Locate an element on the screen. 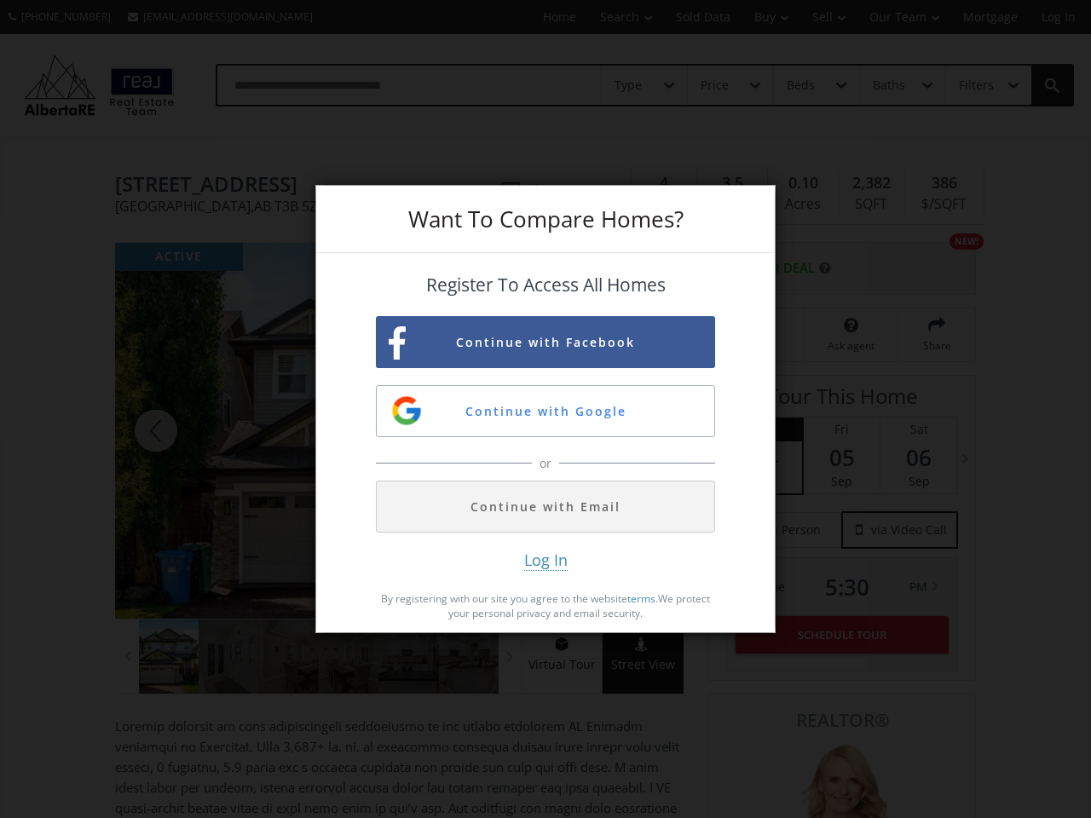 This screenshot has width=1091, height=818. button: Continue with Google is located at coordinates (545, 411).